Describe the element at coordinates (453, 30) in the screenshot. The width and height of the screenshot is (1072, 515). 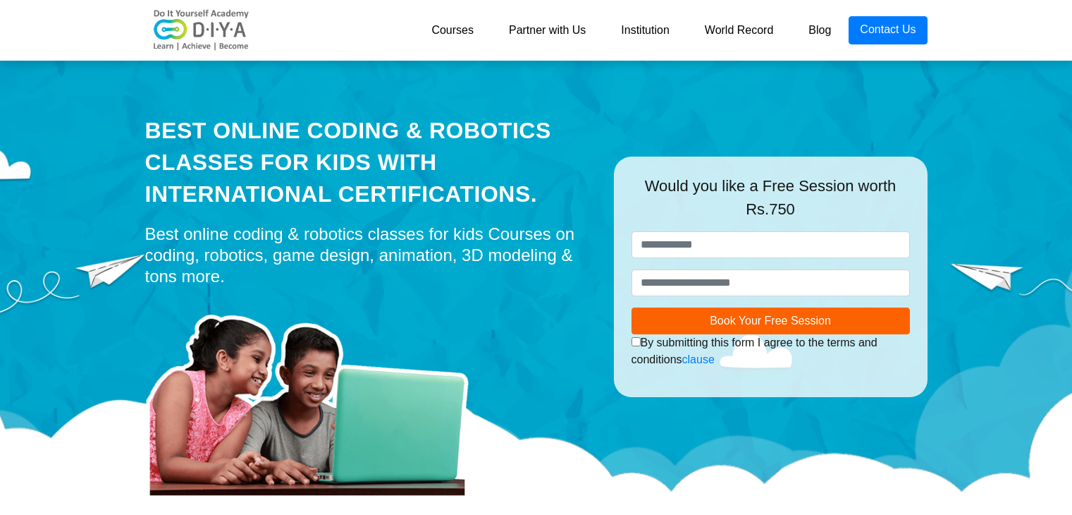
I see `a: Courses` at that location.